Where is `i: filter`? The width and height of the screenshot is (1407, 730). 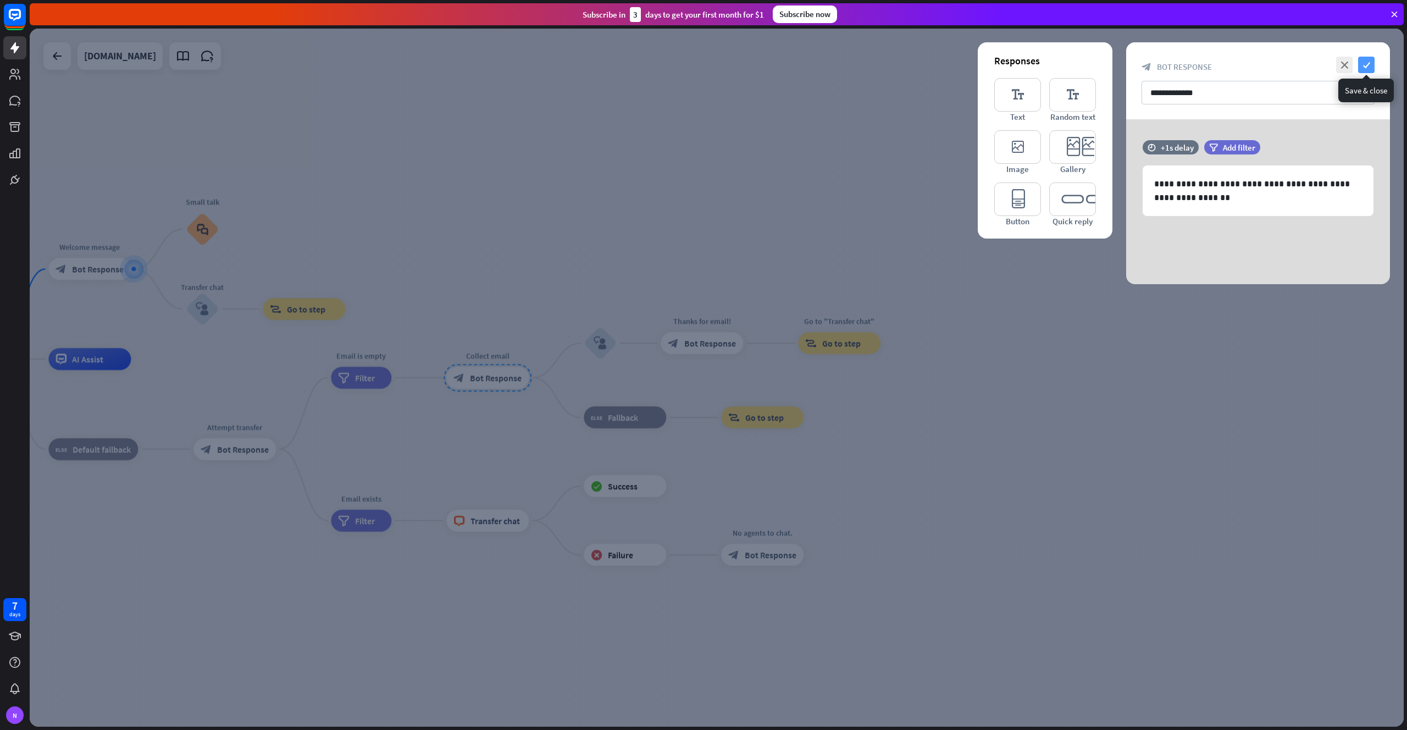
i: filter is located at coordinates (1213, 147).